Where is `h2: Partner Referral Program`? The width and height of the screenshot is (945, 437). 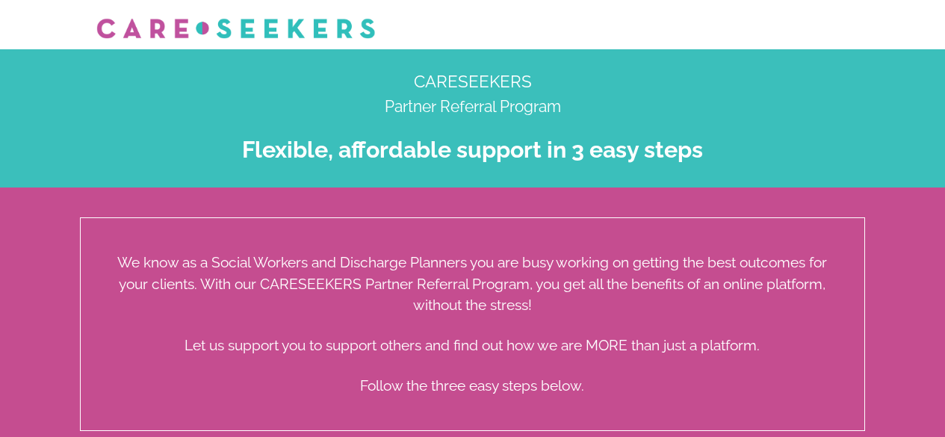
h2: Partner Referral Program is located at coordinates (473, 93).